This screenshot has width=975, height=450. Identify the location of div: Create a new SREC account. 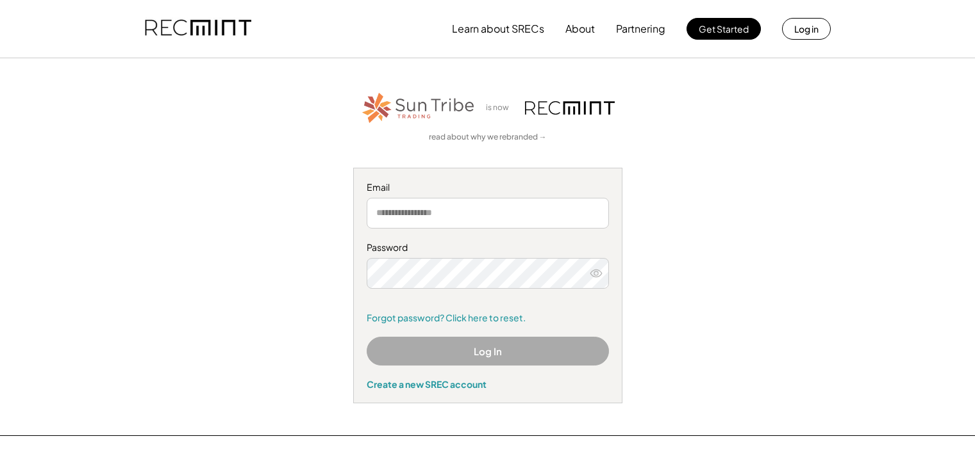
(488, 384).